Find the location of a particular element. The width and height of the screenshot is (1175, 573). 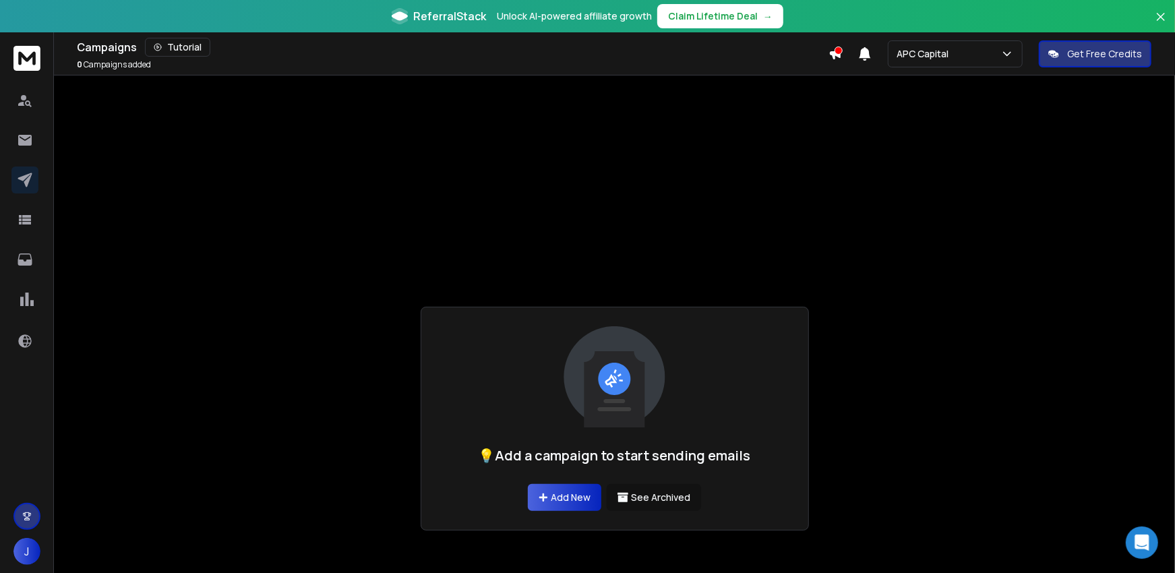

a: Add New is located at coordinates (564, 498).